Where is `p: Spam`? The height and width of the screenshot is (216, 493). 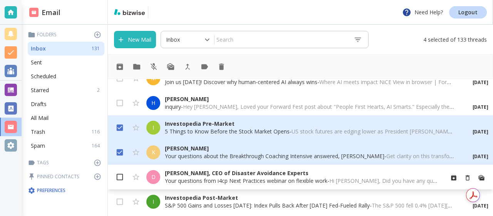
p: Spam is located at coordinates (38, 146).